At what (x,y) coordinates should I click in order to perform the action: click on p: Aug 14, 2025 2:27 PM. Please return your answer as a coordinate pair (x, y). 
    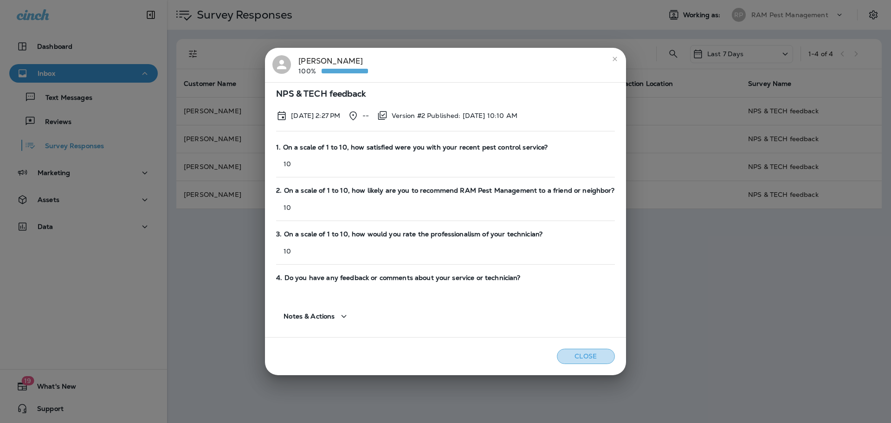
    Looking at the image, I should click on (315, 116).